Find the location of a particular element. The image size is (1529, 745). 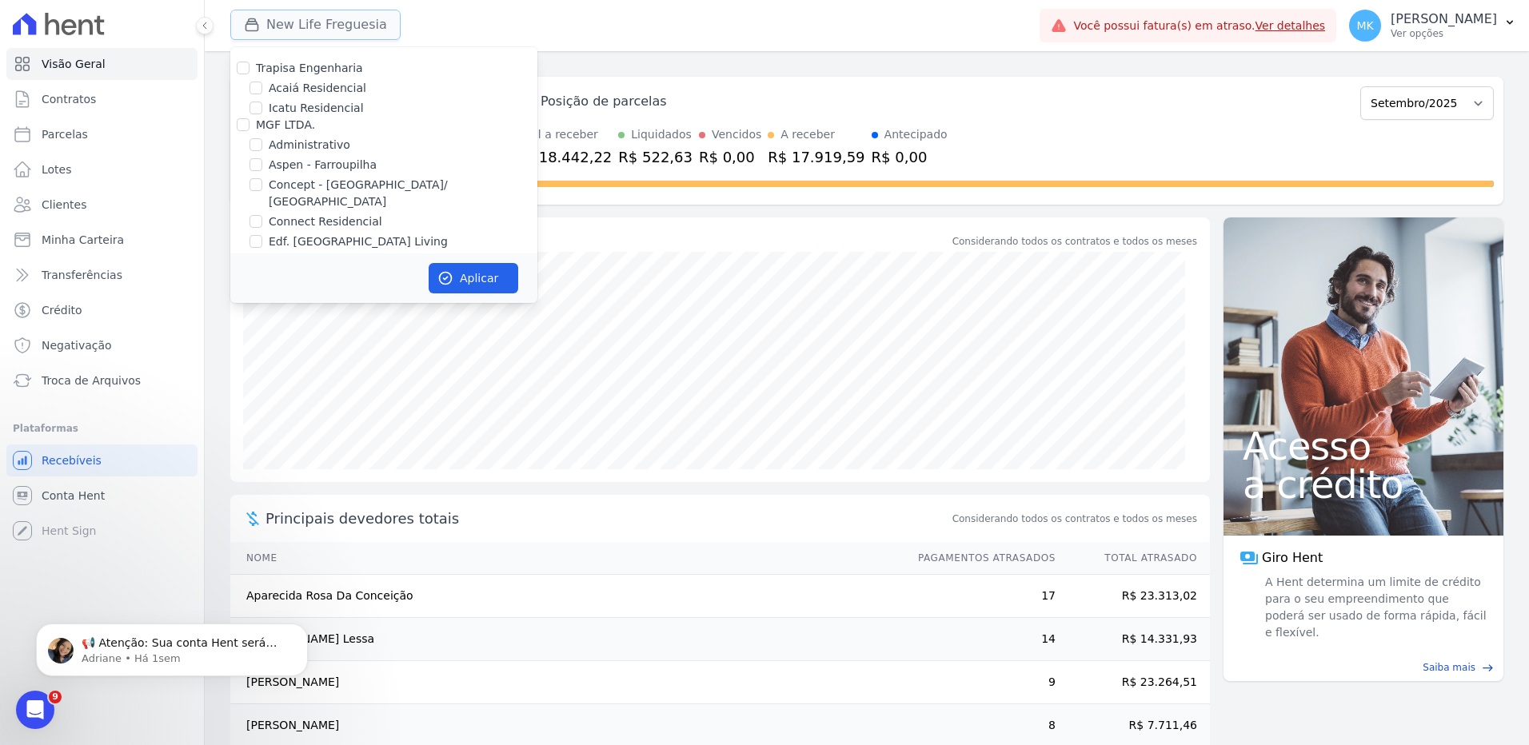

span: Troca de Arquivos is located at coordinates (91, 381).